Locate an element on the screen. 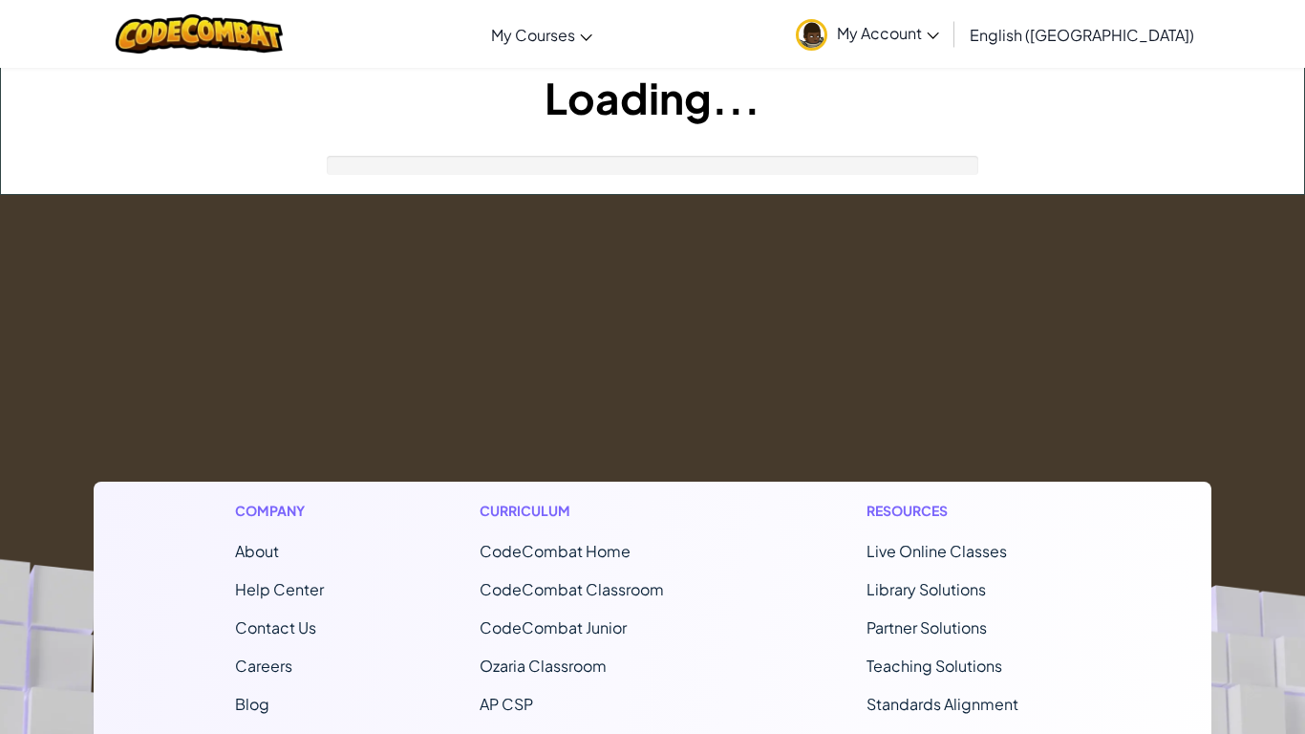  span: Contact Us is located at coordinates (275, 627).